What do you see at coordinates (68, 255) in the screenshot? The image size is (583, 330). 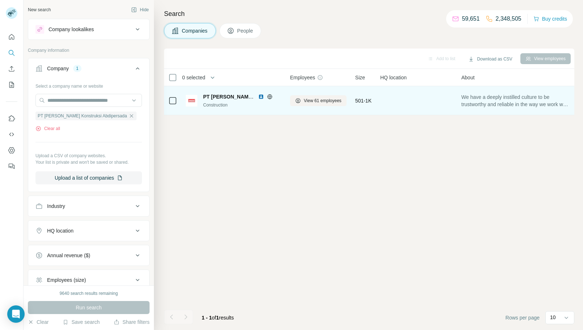 I see `div: Annual revenue ($)` at bounding box center [68, 255].